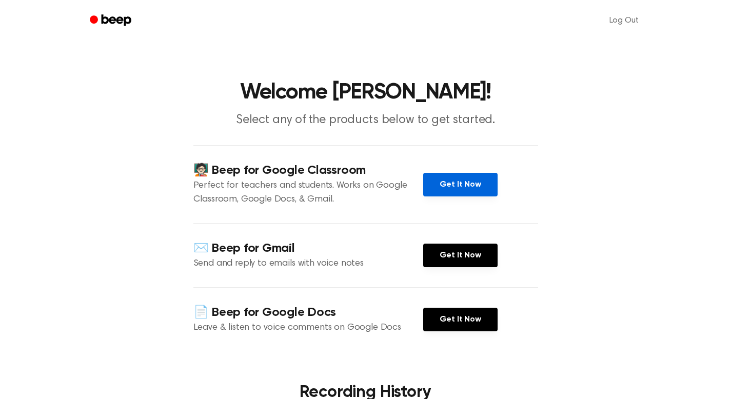  Describe the element at coordinates (366, 120) in the screenshot. I see `p: Select any of the products below to get started.` at that location.